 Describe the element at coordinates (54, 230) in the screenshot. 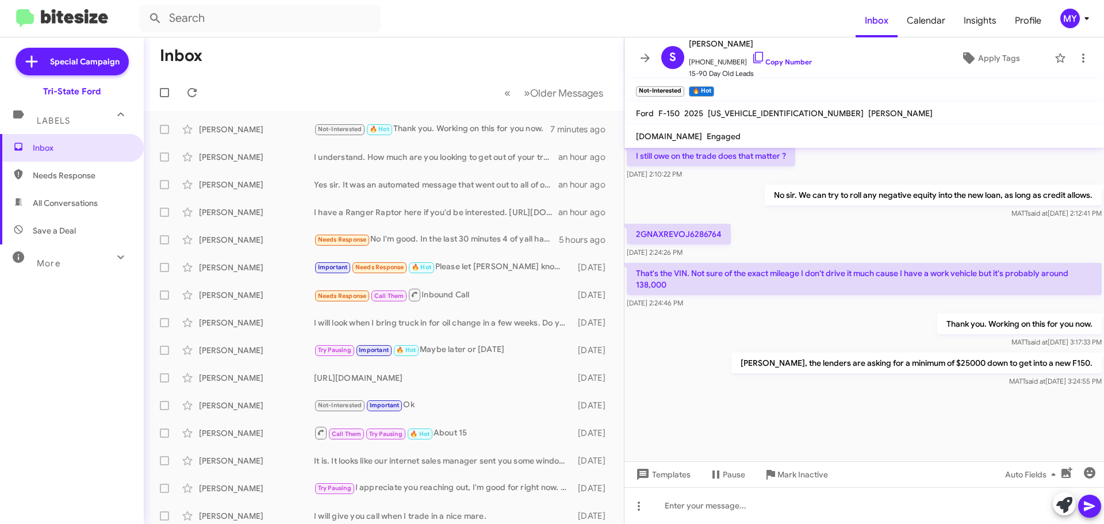

I see `span: Save a Deal` at that location.